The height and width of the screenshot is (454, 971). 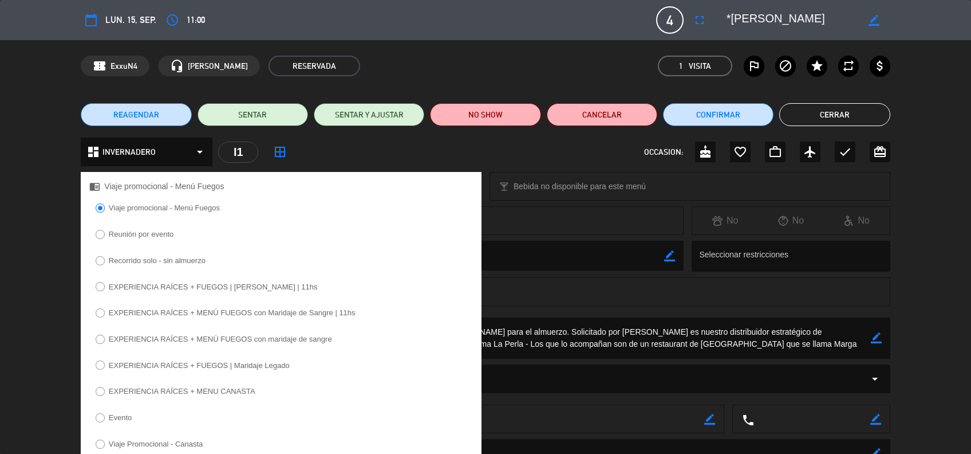 I want to click on i: border_all, so click(x=280, y=152).